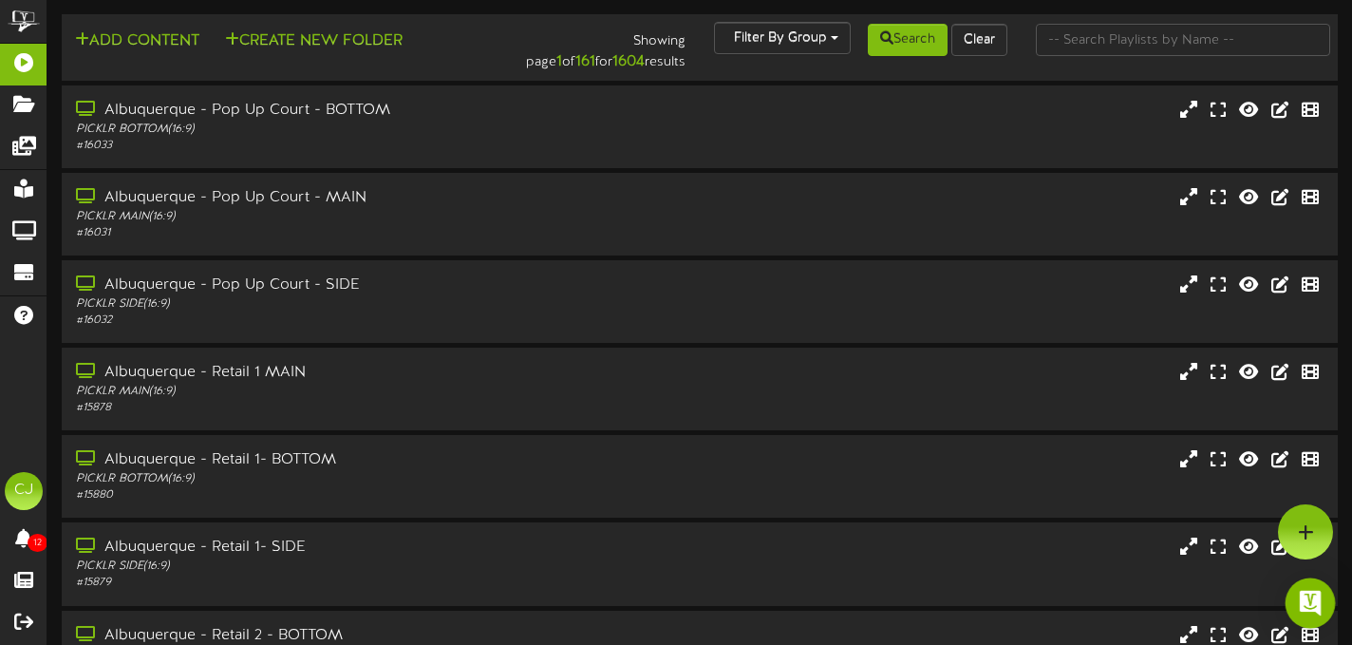  Describe the element at coordinates (328, 372) in the screenshot. I see `div: Albuquerque - Retail 1 MAIN` at that location.